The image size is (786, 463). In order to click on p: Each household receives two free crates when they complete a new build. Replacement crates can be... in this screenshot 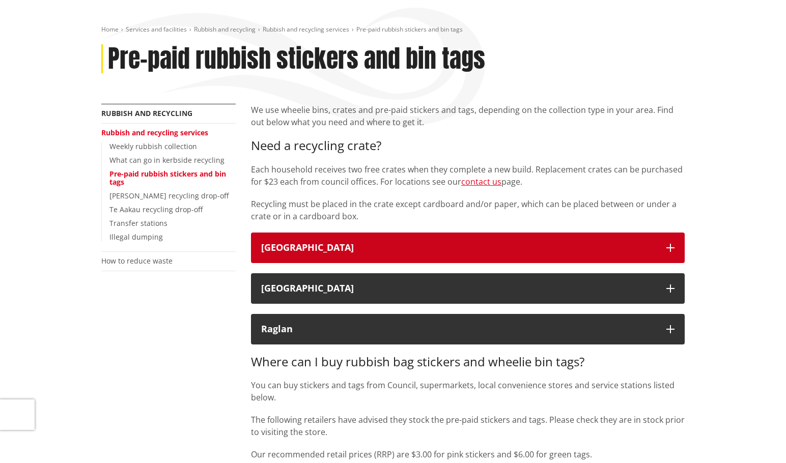, I will do `click(468, 176)`.